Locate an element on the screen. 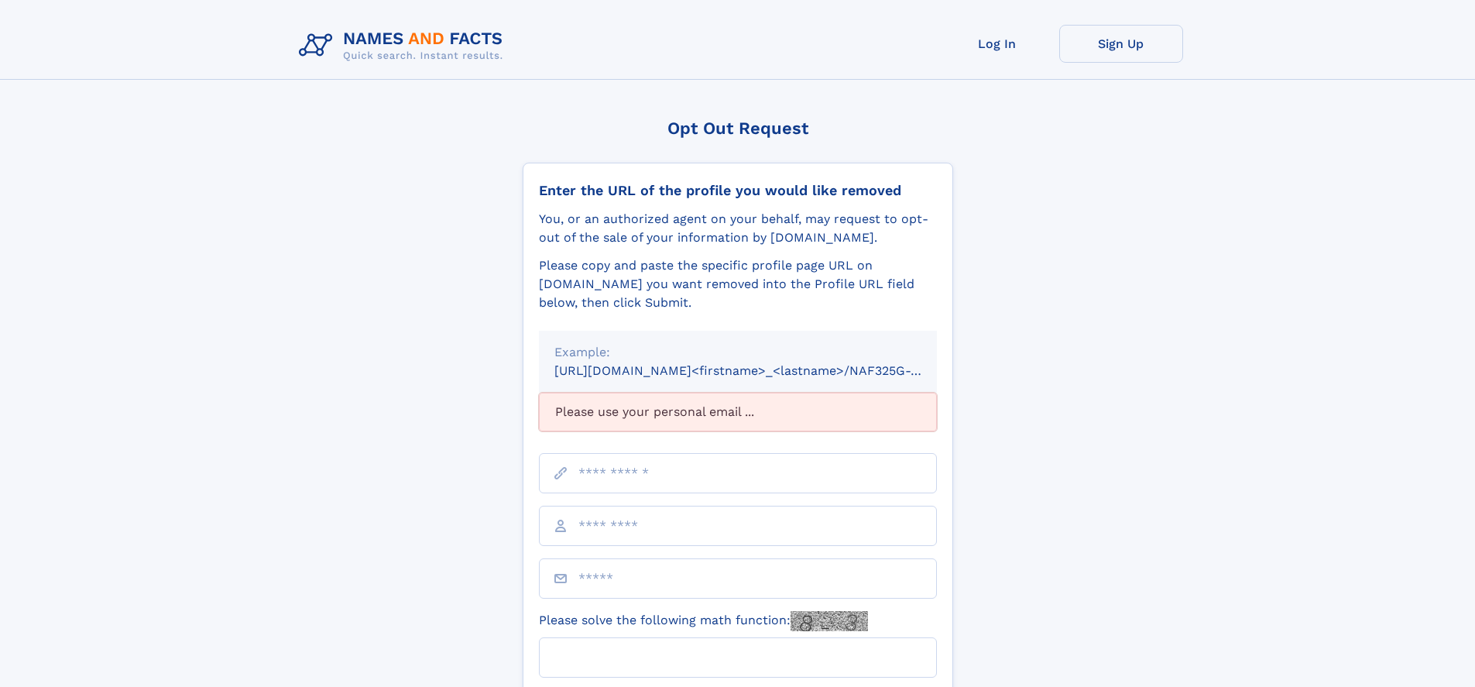 Image resolution: width=1475 pixels, height=687 pixels. img: Logo Names and Facts is located at coordinates (404, 46).